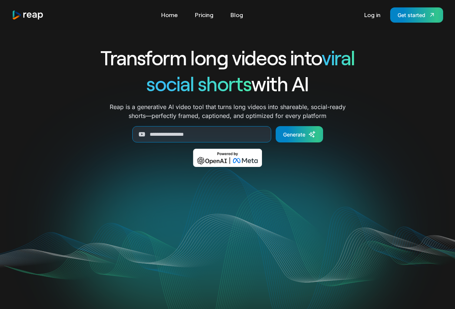 The image size is (455, 309). What do you see at coordinates (228, 111) in the screenshot?
I see `p: Reap is a generative AI video tool that turns long videos into shareable, social-ready shorts—per...` at bounding box center [228, 111].